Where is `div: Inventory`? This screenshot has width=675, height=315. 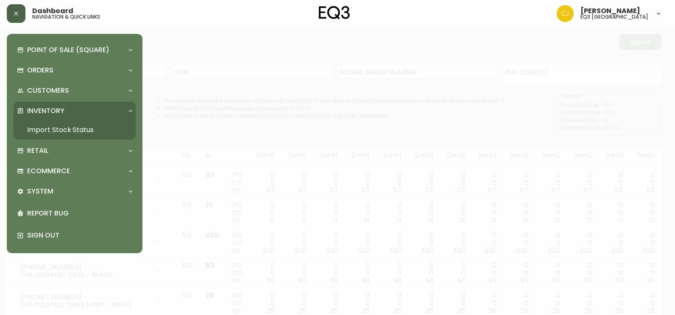
div: Inventory is located at coordinates (75, 111).